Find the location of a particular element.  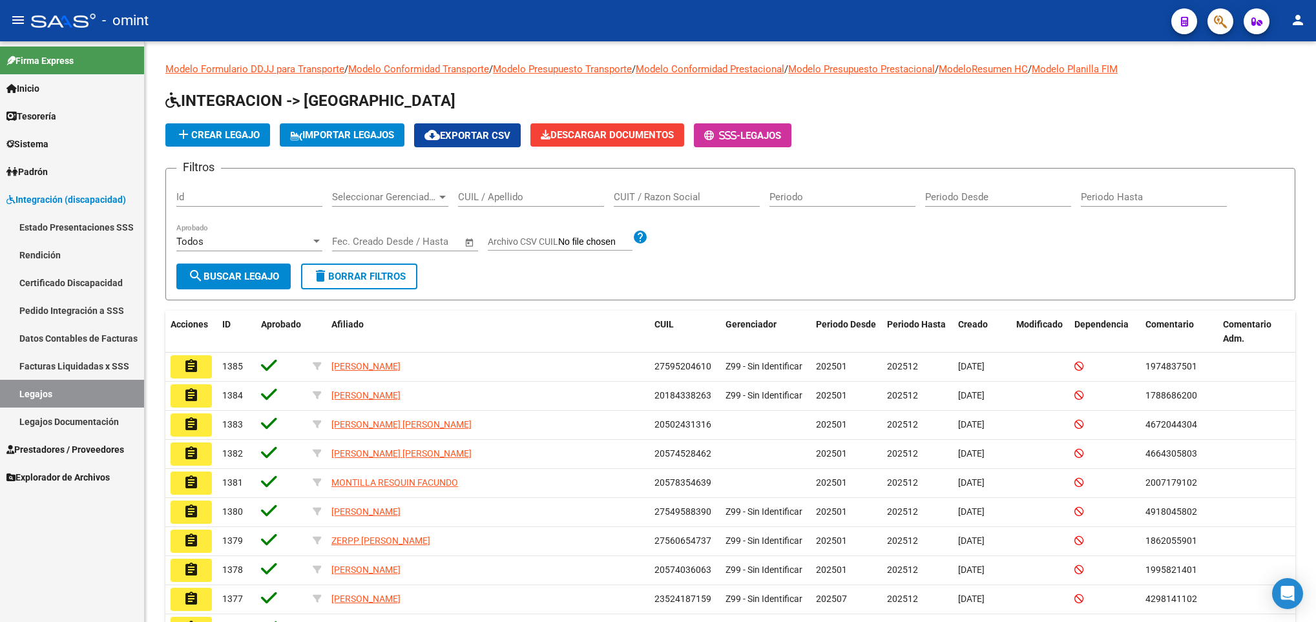

button: Borrar Filtros is located at coordinates (359, 277).